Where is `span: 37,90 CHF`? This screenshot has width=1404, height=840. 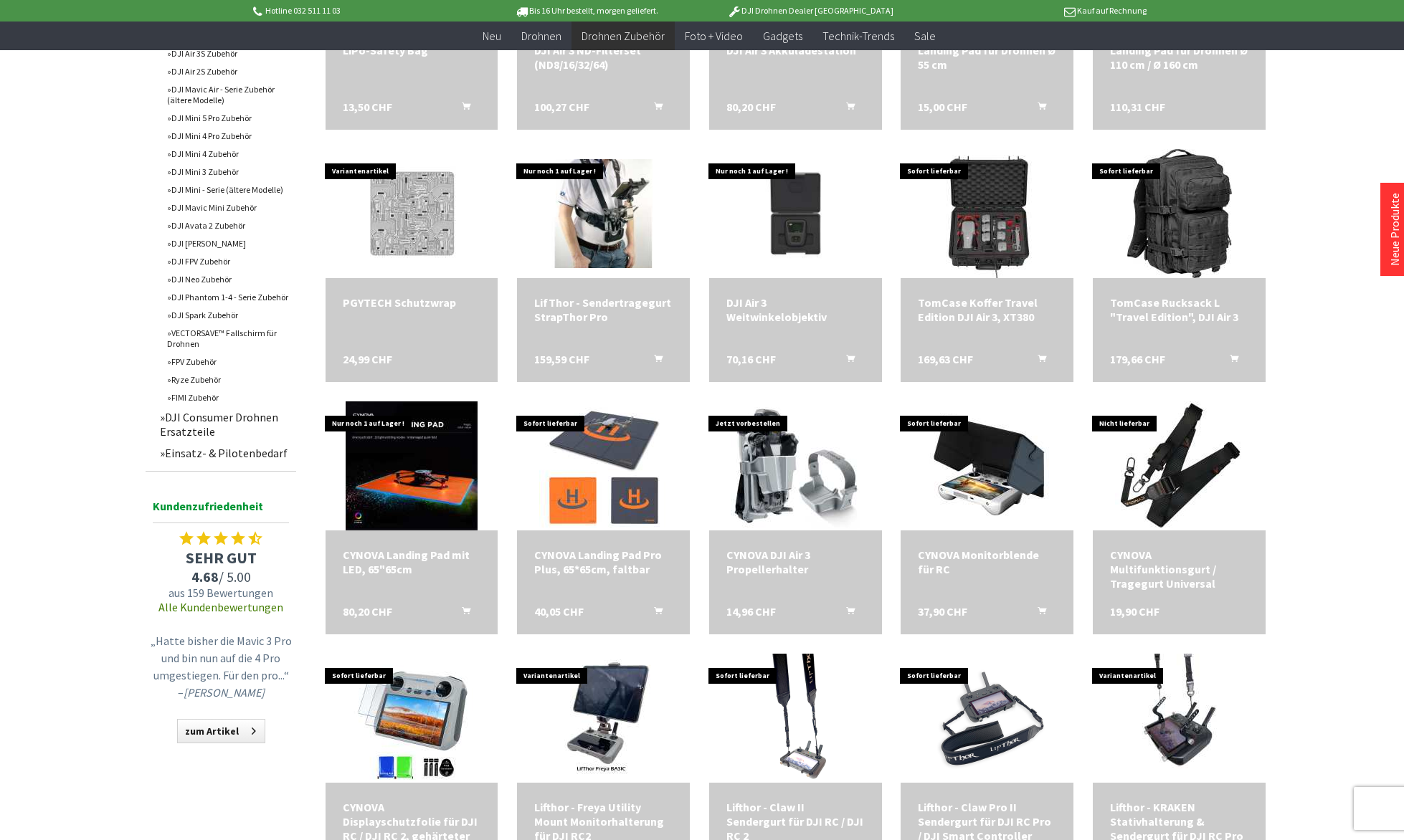
span: 37,90 CHF is located at coordinates (943, 612).